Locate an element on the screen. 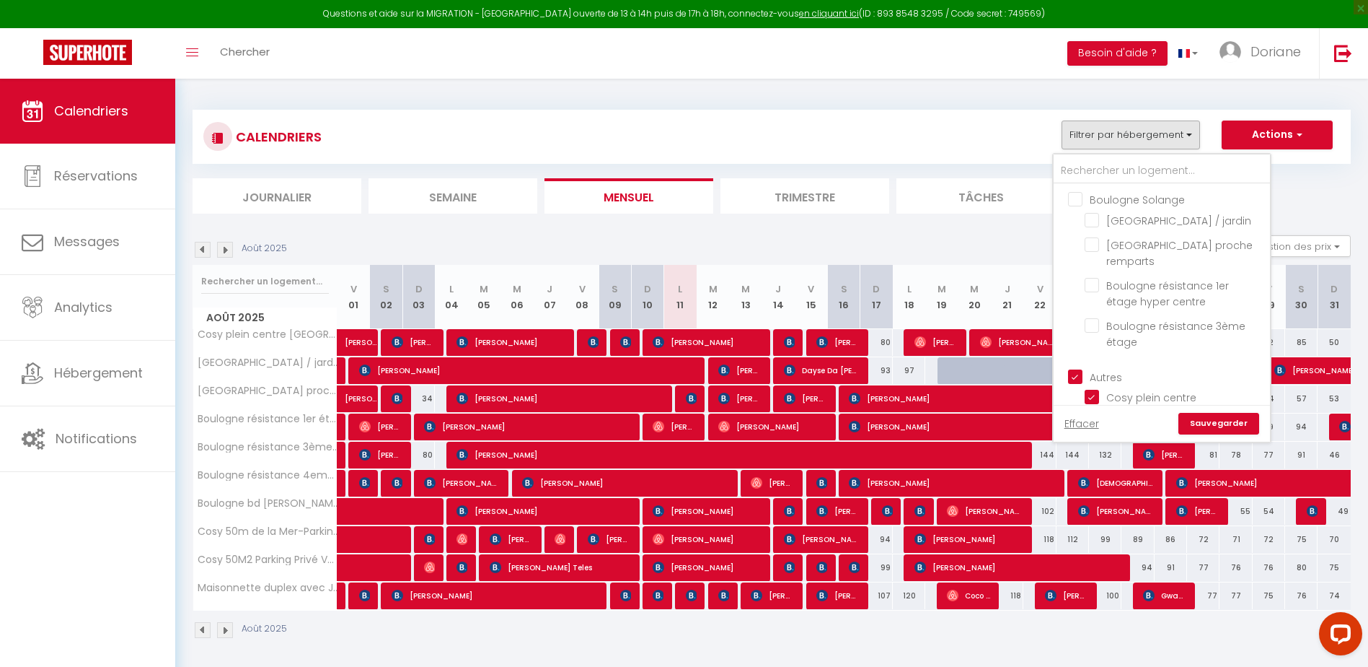 The image size is (1368, 667). th: 12 is located at coordinates (713, 296).